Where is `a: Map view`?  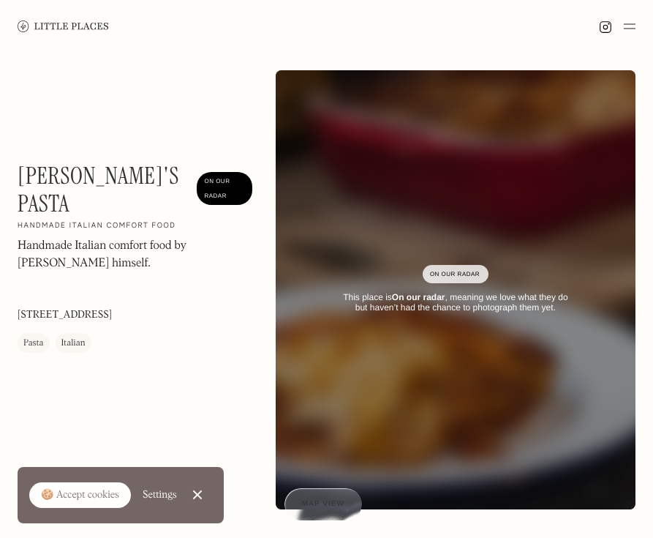
a: Map view is located at coordinates (323, 504).